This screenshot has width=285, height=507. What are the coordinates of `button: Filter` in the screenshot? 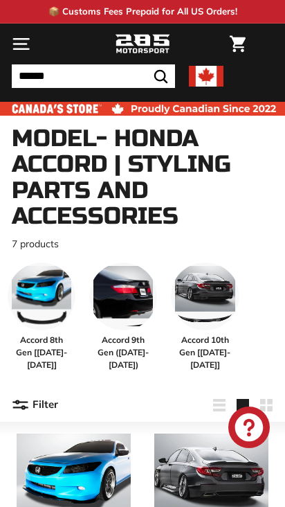 It's located at (35, 405).